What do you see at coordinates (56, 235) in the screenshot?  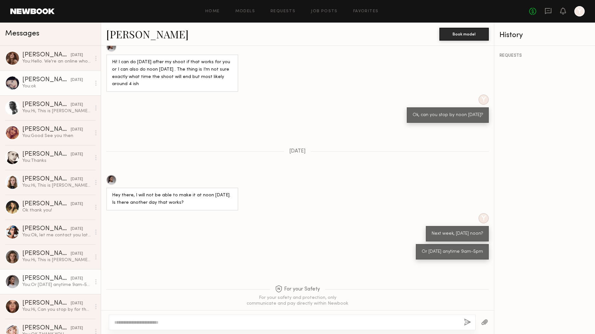 I see `div: You: Ok, let me contact you later. Thank you!` at bounding box center [56, 235].